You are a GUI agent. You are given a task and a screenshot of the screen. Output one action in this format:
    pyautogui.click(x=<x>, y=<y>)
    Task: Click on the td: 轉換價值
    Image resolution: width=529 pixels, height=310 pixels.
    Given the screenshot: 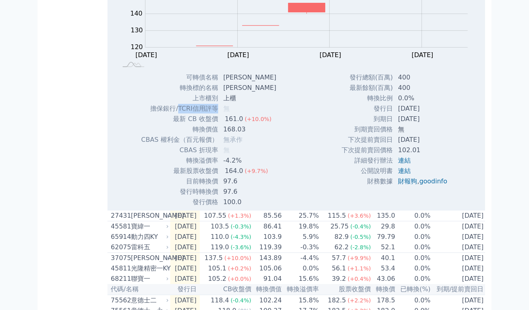 What is the action you would take?
    pyautogui.click(x=179, y=129)
    